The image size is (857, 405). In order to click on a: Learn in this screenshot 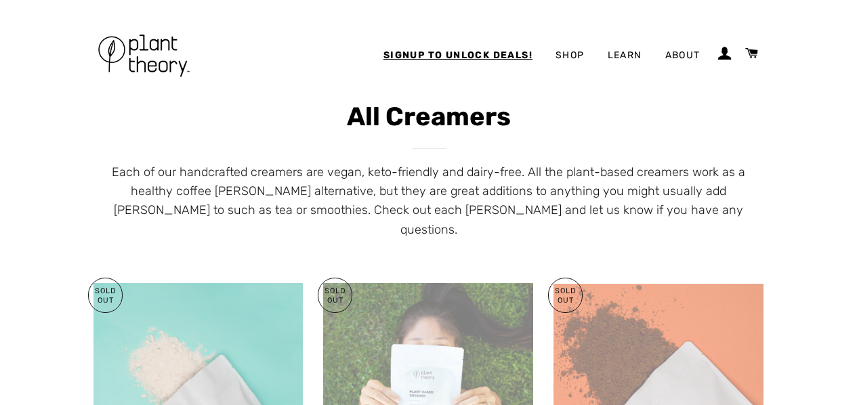, I will do `click(625, 56)`.